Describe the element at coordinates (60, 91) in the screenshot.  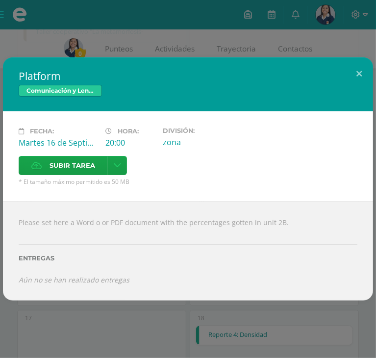
I see `span: Comunicación y Lenguaje L3 (Inglés) 4` at that location.